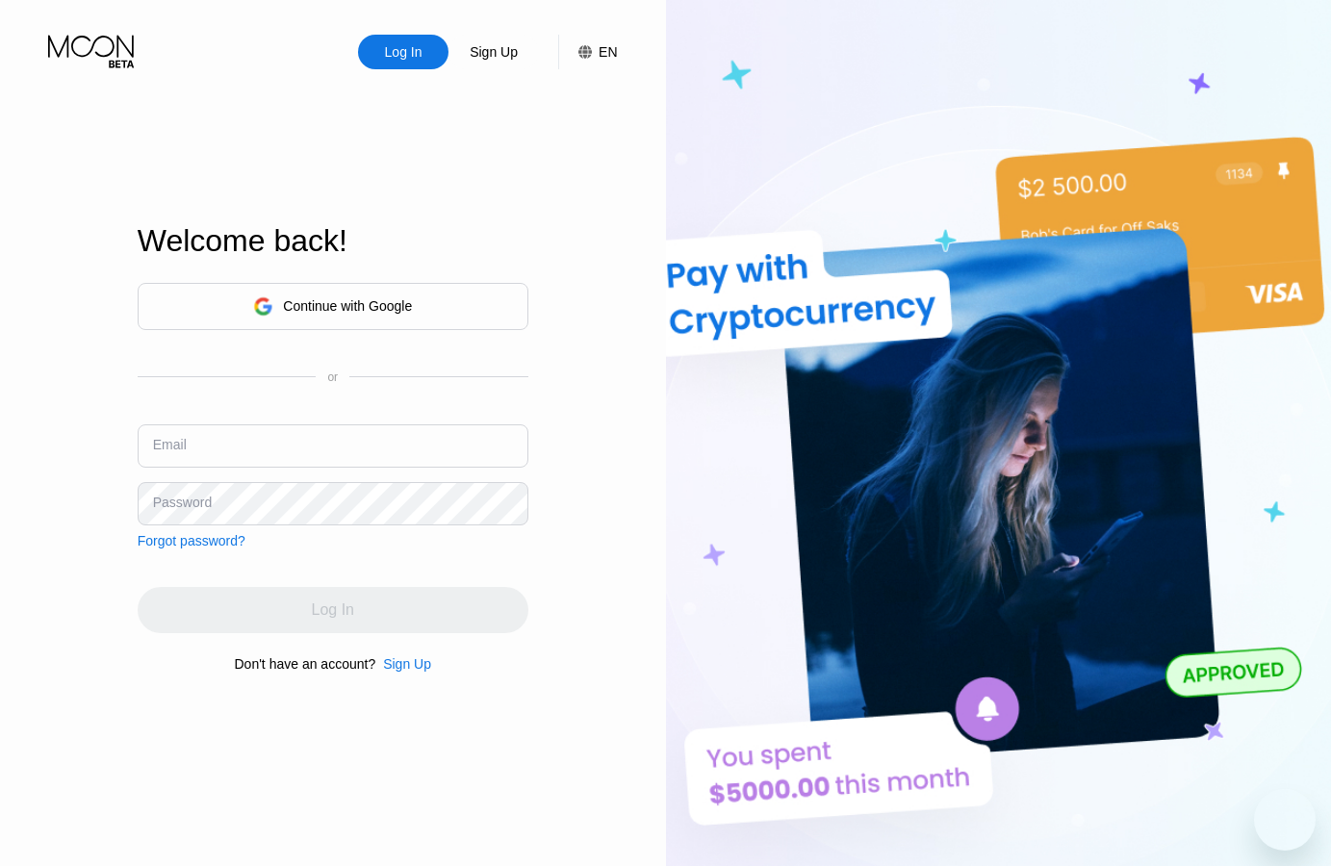 This screenshot has height=866, width=1331. I want to click on div: Welcome back!, so click(333, 241).